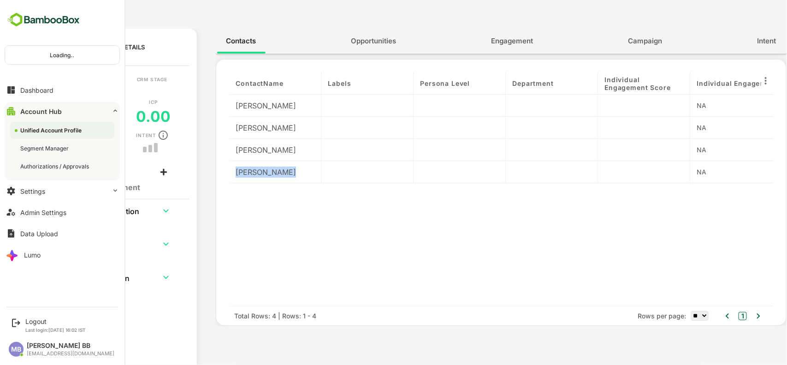 This screenshot has width=787, height=365. What do you see at coordinates (43, 212) in the screenshot?
I see `div: Admin Settings` at bounding box center [43, 212].